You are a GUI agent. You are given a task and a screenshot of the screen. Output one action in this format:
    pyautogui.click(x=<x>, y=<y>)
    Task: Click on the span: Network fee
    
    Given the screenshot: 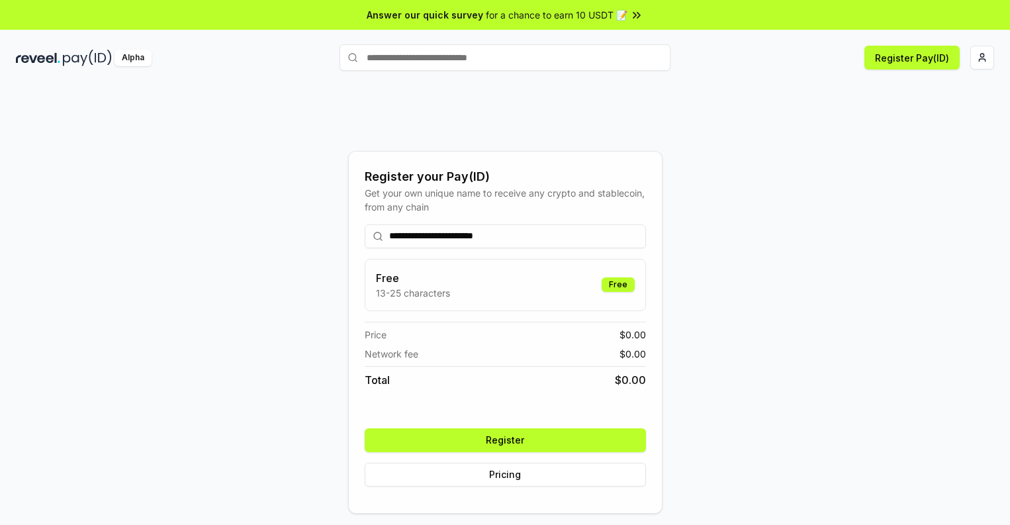 What is the action you would take?
    pyautogui.click(x=391, y=353)
    